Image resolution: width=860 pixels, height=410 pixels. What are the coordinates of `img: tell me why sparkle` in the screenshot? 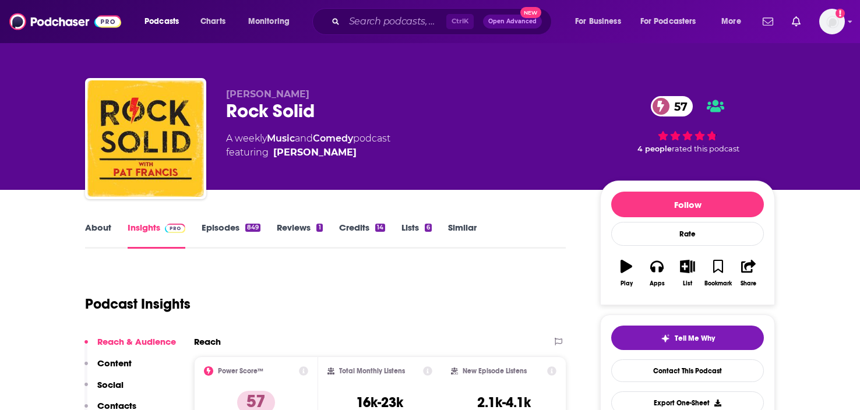 It's located at (665, 338).